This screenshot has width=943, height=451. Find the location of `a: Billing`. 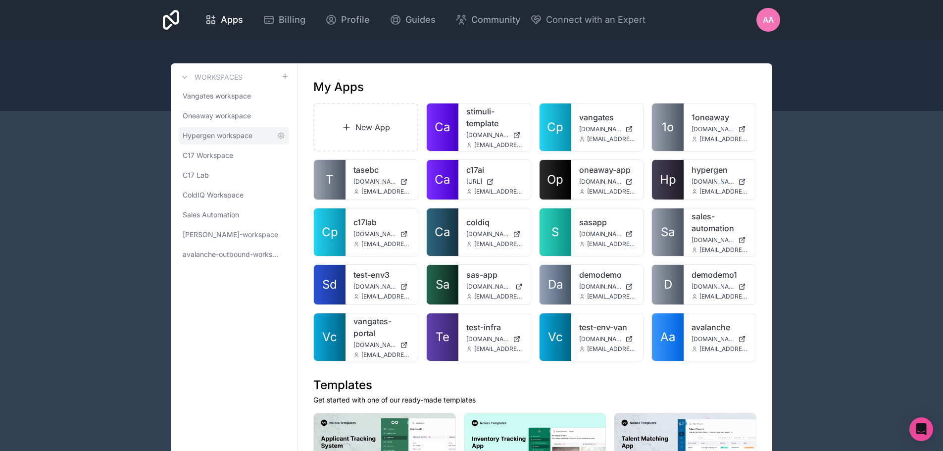

a: Billing is located at coordinates (284, 20).